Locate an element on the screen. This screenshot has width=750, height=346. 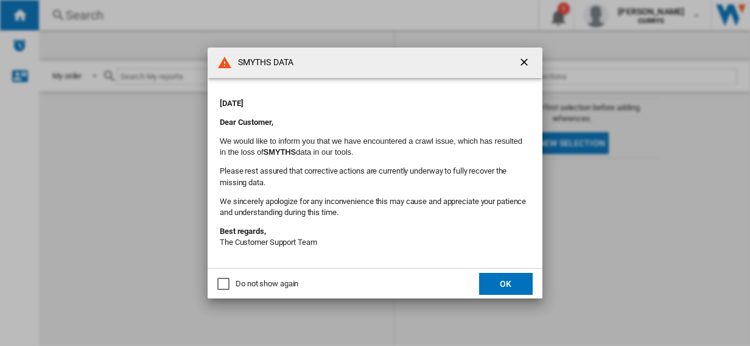
h4: SMYTHS DATA is located at coordinates (262, 63).